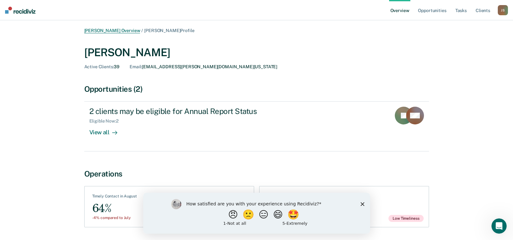 Image resolution: width=513 pixels, height=240 pixels. I want to click on button: 2, so click(106, 22).